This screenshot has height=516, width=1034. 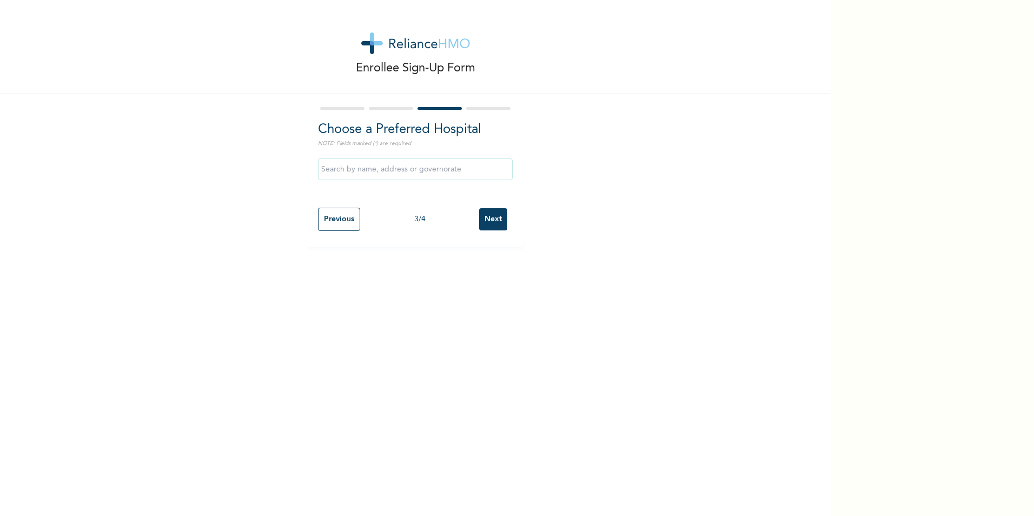 What do you see at coordinates (415, 169) in the screenshot?
I see `input: Search by name, address or governorate` at bounding box center [415, 169].